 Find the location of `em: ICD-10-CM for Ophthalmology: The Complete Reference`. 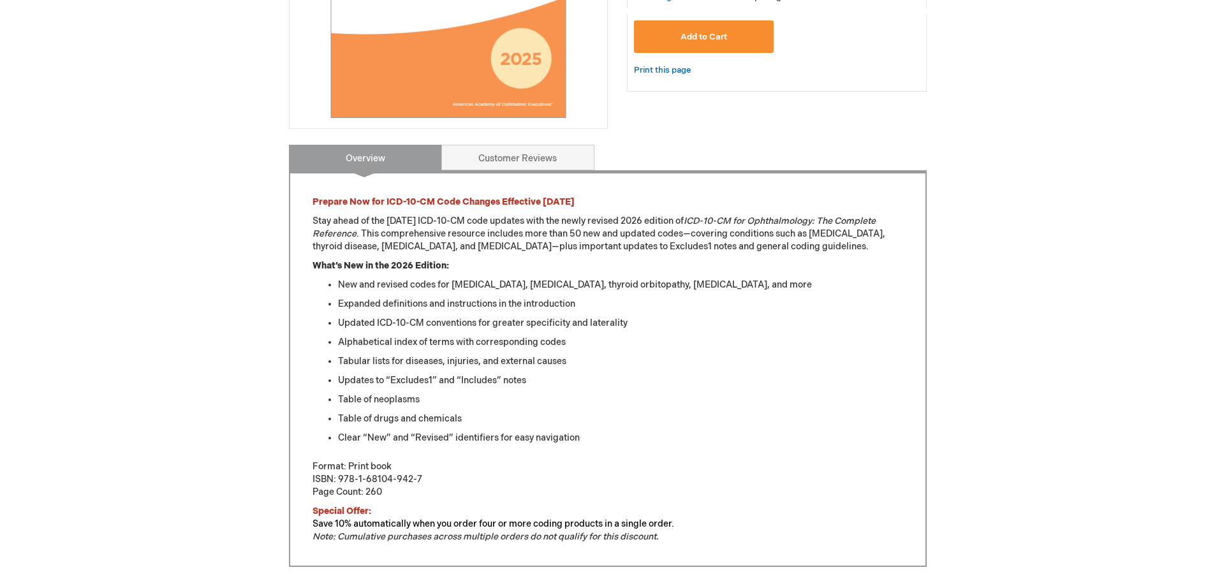

em: ICD-10-CM for Ophthalmology: The Complete Reference is located at coordinates (594, 227).